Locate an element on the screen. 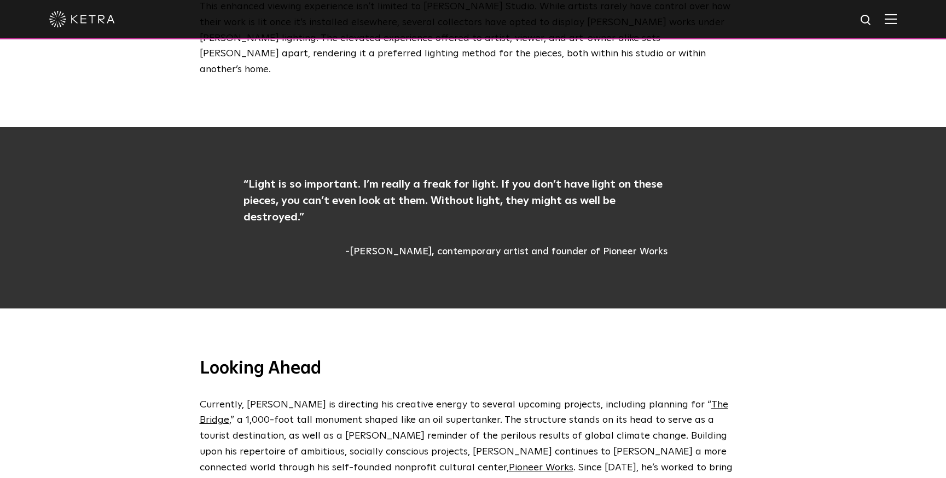 The height and width of the screenshot is (478, 946). a: Pioneer Works is located at coordinates (541, 468).